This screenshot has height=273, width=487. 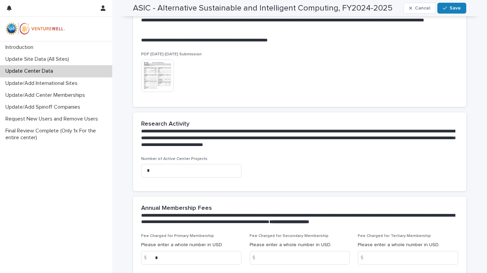 What do you see at coordinates (21, 47) in the screenshot?
I see `p: Introduction` at bounding box center [21, 47].